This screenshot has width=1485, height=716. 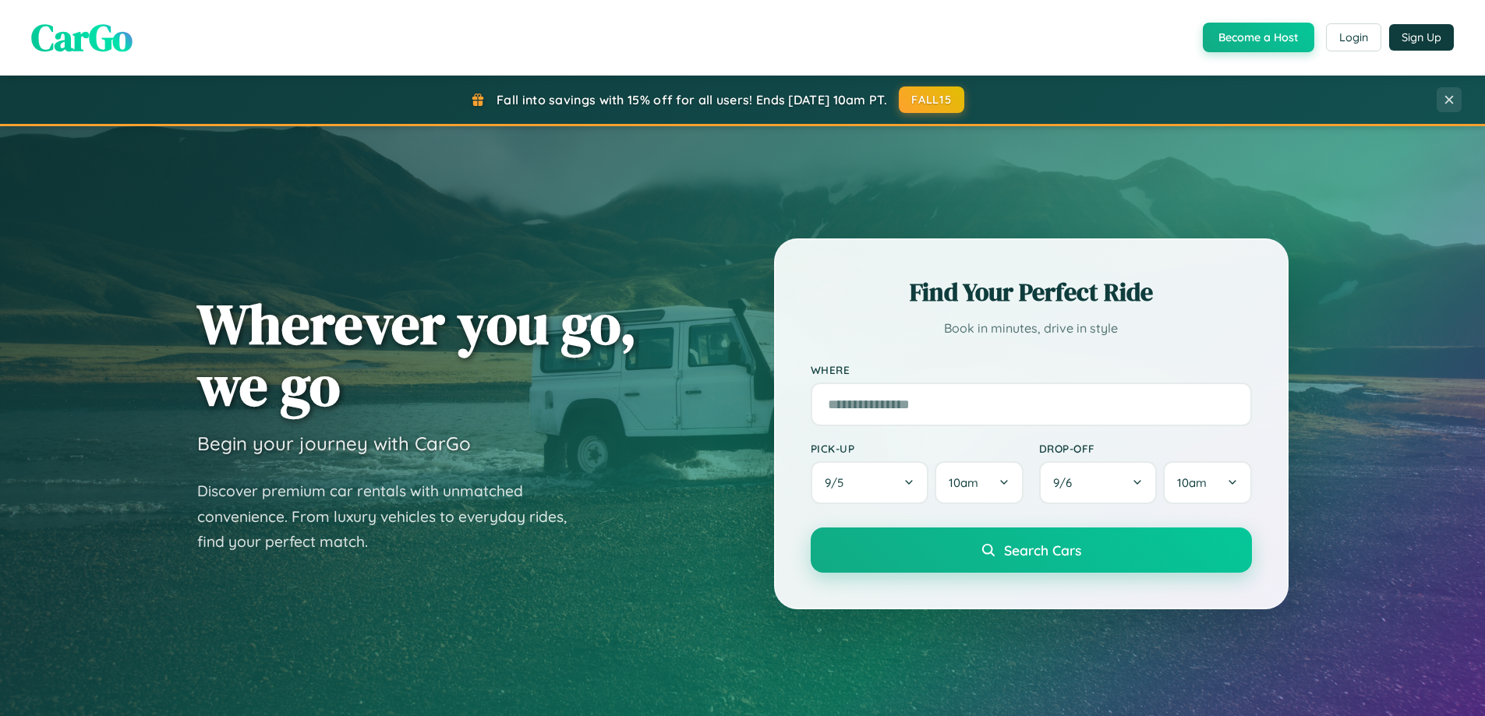 What do you see at coordinates (1066, 482) in the screenshot?
I see `span: 9 / 6` at bounding box center [1066, 482].